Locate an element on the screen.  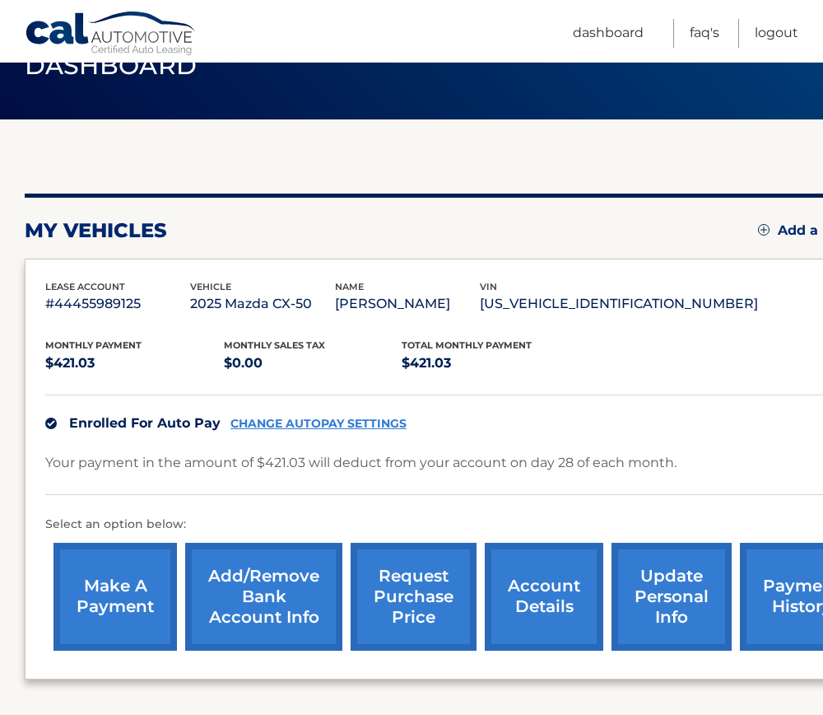
span: Monthly sales Tax is located at coordinates (274, 345).